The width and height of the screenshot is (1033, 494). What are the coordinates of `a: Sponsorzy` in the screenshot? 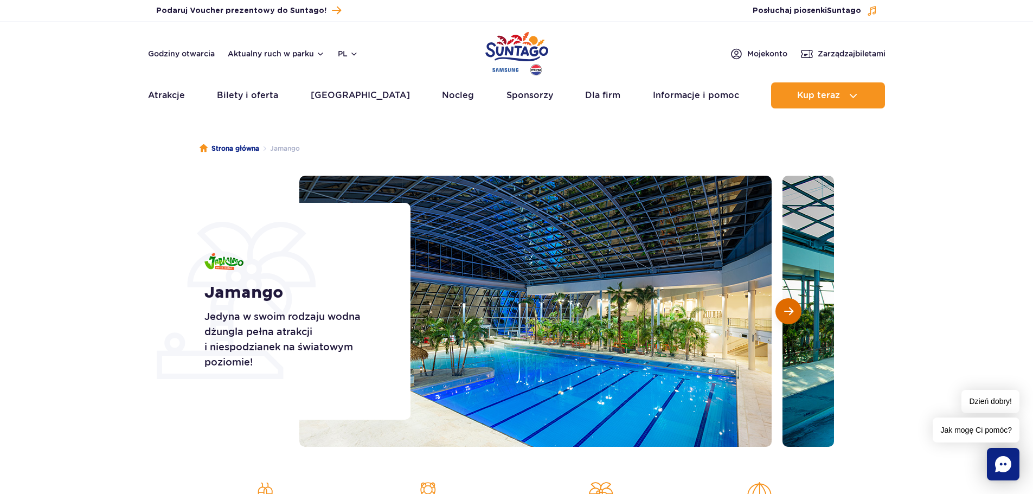 It's located at (530, 95).